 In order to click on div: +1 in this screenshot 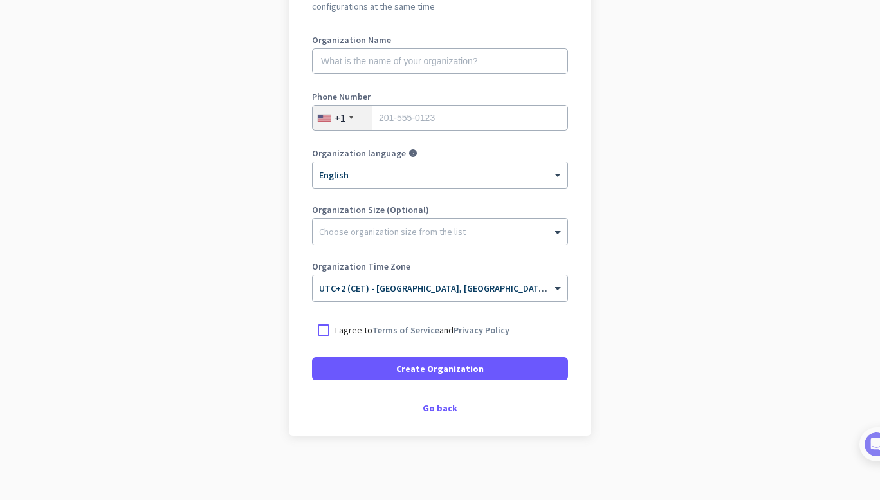, I will do `click(340, 118)`.